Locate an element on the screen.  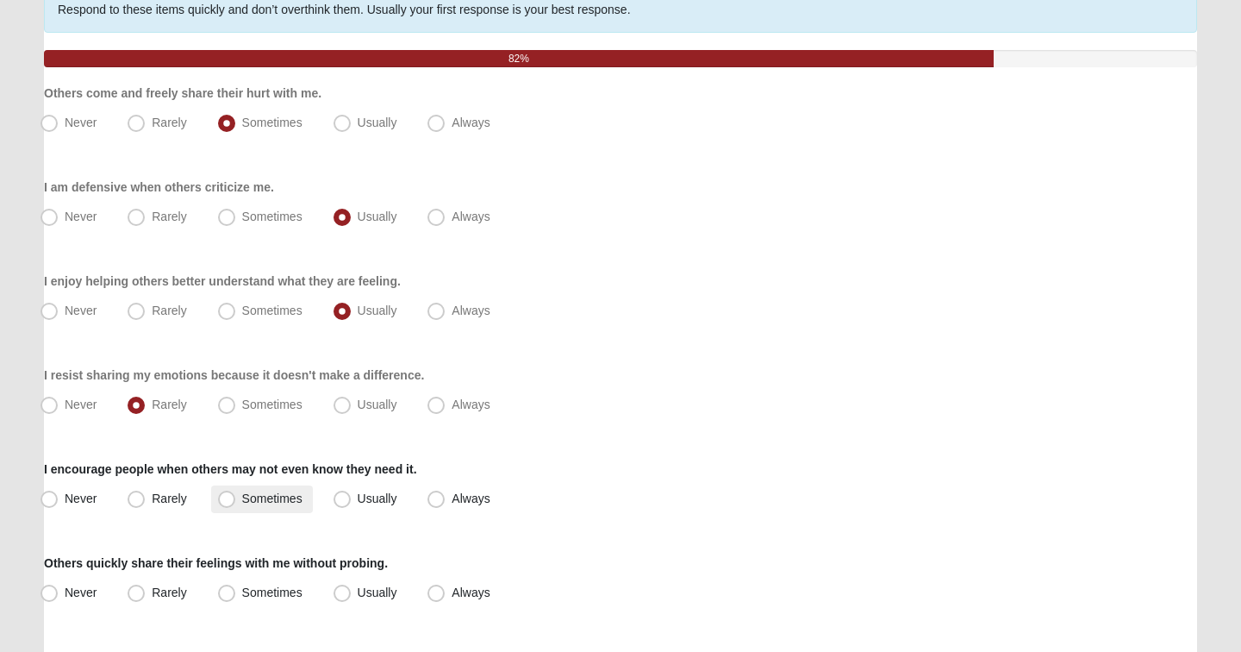
span: Respond to these items quickly and don’t overthink them. Usually your first response is your best... is located at coordinates (344, 9).